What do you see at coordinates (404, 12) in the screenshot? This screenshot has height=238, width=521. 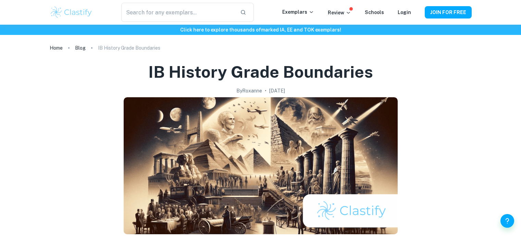 I see `a: Login` at bounding box center [404, 12].